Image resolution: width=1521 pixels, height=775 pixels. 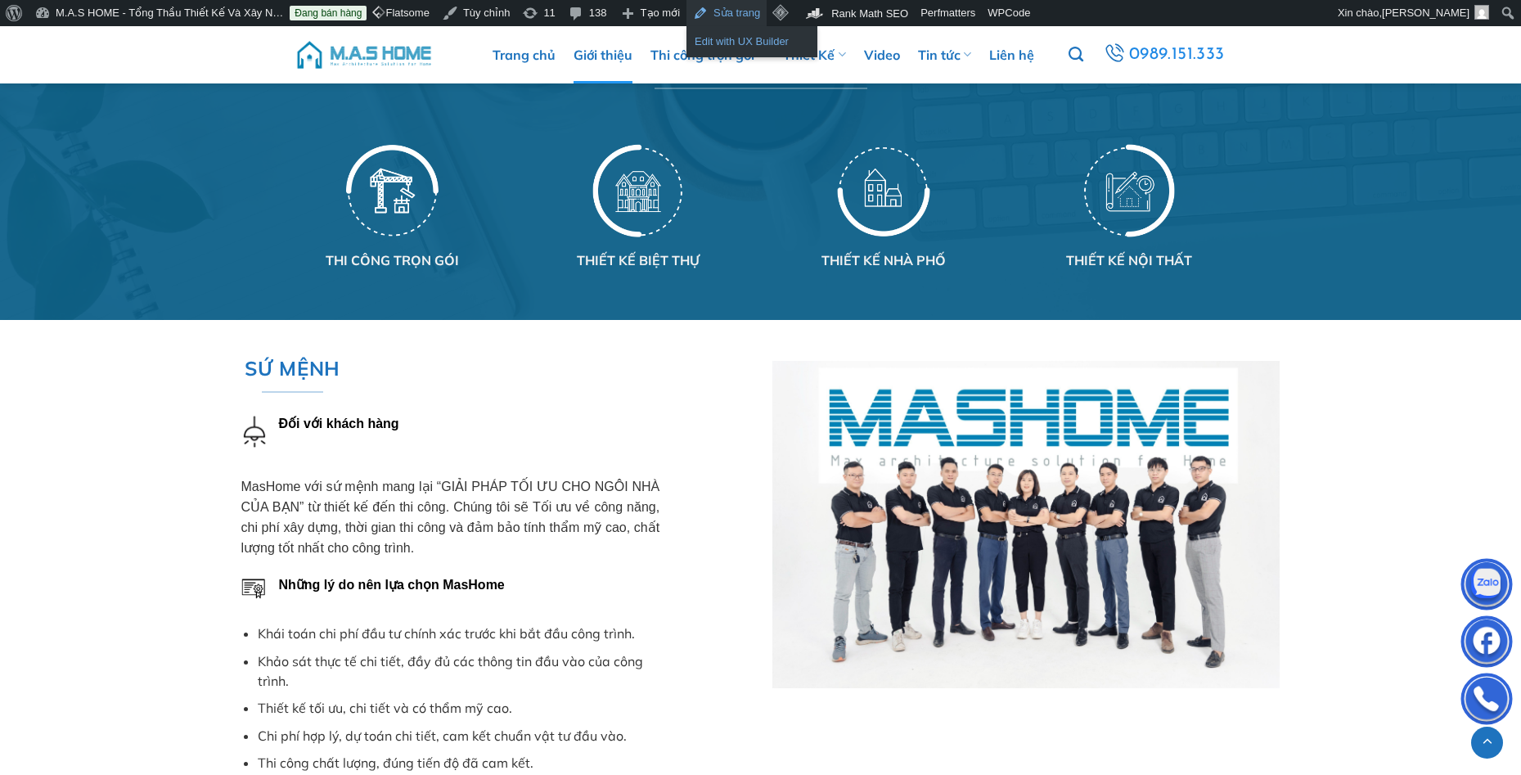 I want to click on a: Tìm kiếm, so click(x=1076, y=55).